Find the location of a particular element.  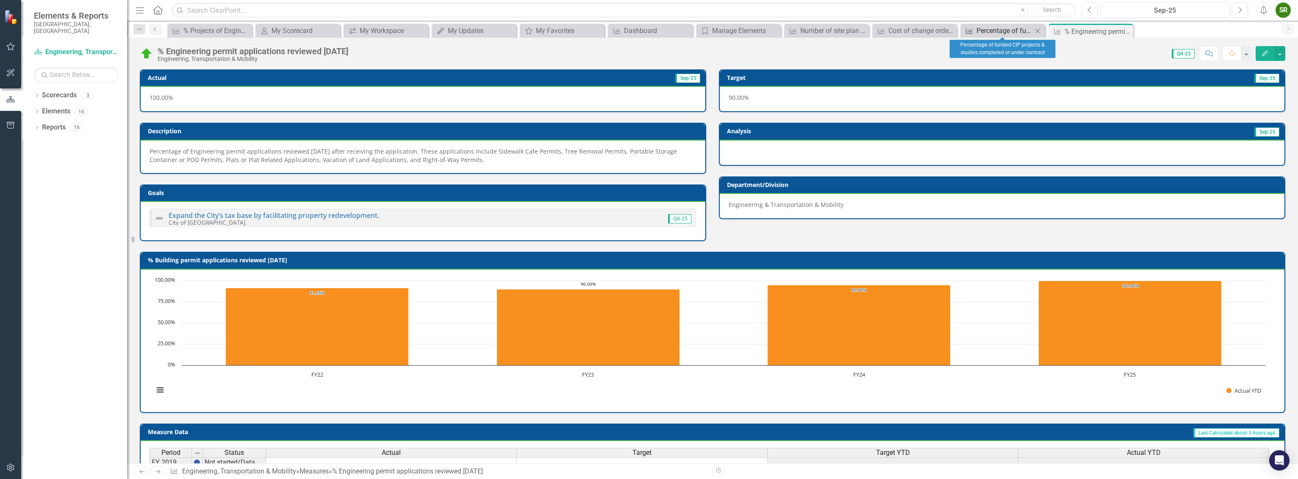

div: 3 is located at coordinates (88, 95).